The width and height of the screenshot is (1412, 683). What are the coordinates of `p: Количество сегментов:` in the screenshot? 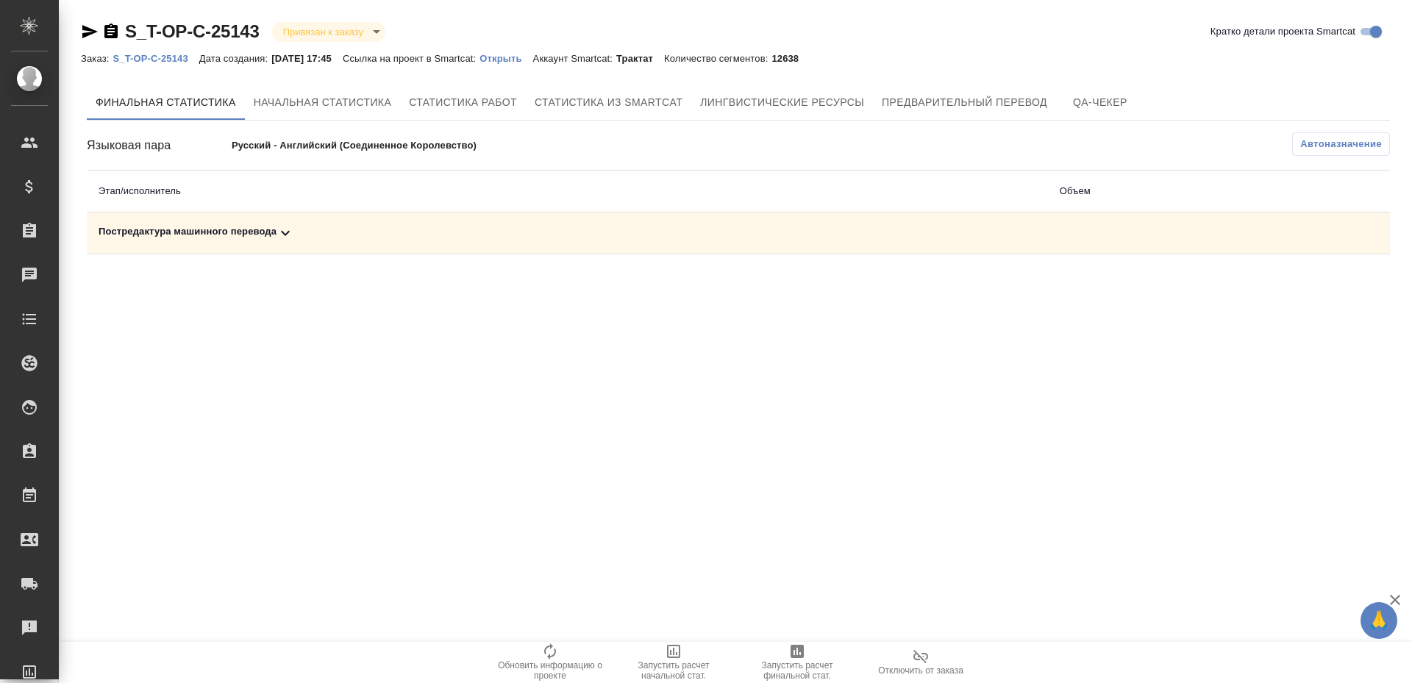 It's located at (718, 58).